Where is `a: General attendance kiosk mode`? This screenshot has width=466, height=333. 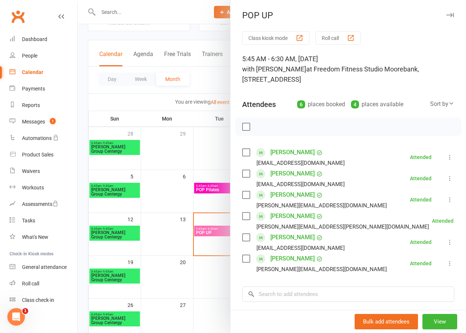
a: General attendance kiosk mode is located at coordinates (43, 267).